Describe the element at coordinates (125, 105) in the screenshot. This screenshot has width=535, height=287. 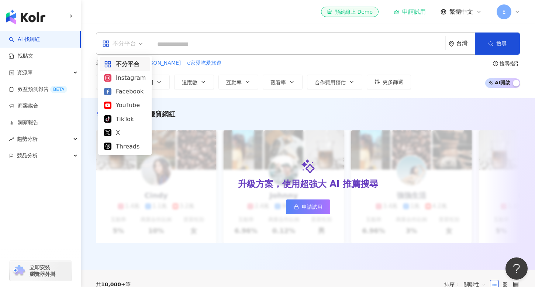
I see `div: YouTube` at that location.